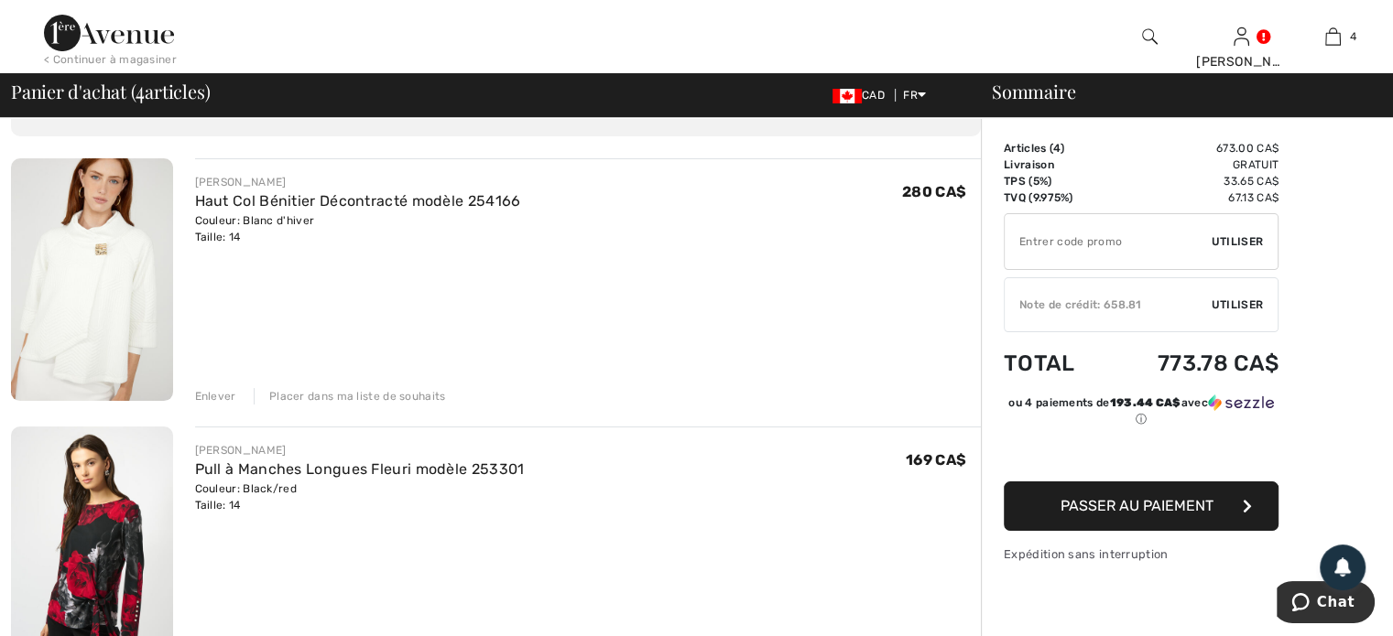 The height and width of the screenshot is (636, 1393). What do you see at coordinates (110, 60) in the screenshot?
I see `div: < Continuer à magasiner` at bounding box center [110, 60].